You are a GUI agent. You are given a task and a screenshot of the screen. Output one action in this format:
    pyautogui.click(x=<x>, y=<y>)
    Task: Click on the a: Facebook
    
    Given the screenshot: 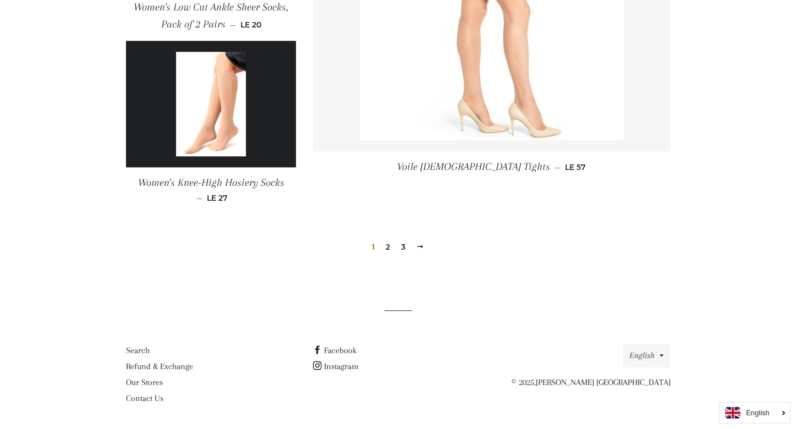 What is the action you would take?
    pyautogui.click(x=334, y=350)
    